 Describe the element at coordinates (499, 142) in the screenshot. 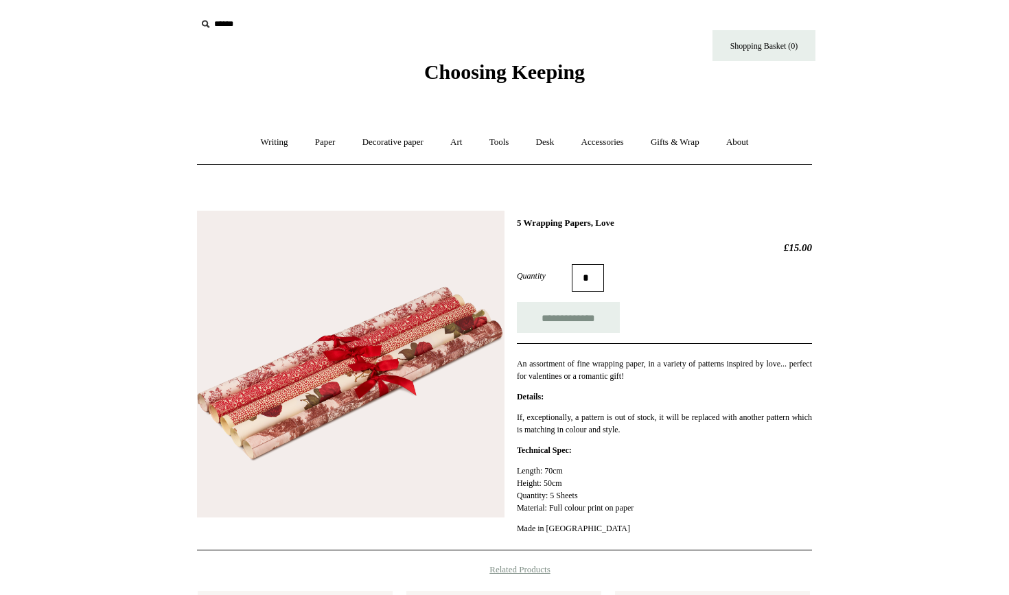

I see `a: Tools` at that location.